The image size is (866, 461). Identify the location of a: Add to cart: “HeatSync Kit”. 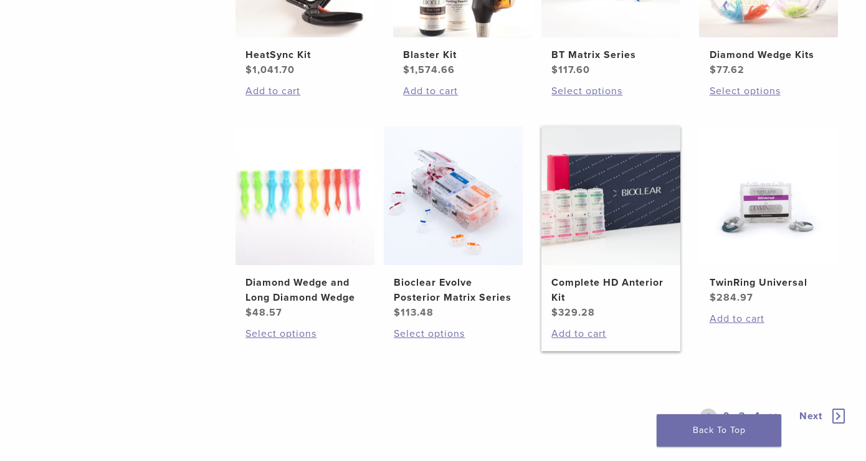
(305, 91).